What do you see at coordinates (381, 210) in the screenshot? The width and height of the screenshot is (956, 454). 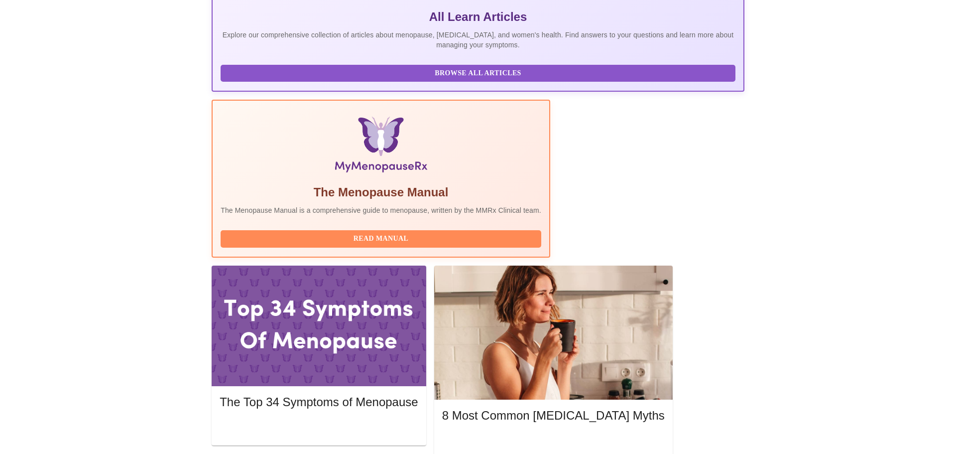 I see `p: The Menopause Manual is a comprehensive guide to menopause, written by the MMRx Clinical team.` at bounding box center [381, 210].